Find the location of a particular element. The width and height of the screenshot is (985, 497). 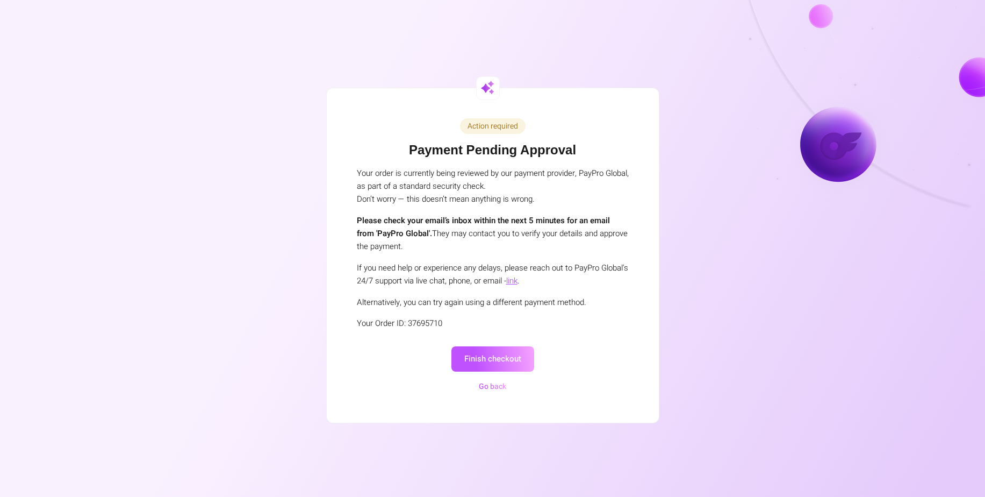

a: link is located at coordinates (512, 281).